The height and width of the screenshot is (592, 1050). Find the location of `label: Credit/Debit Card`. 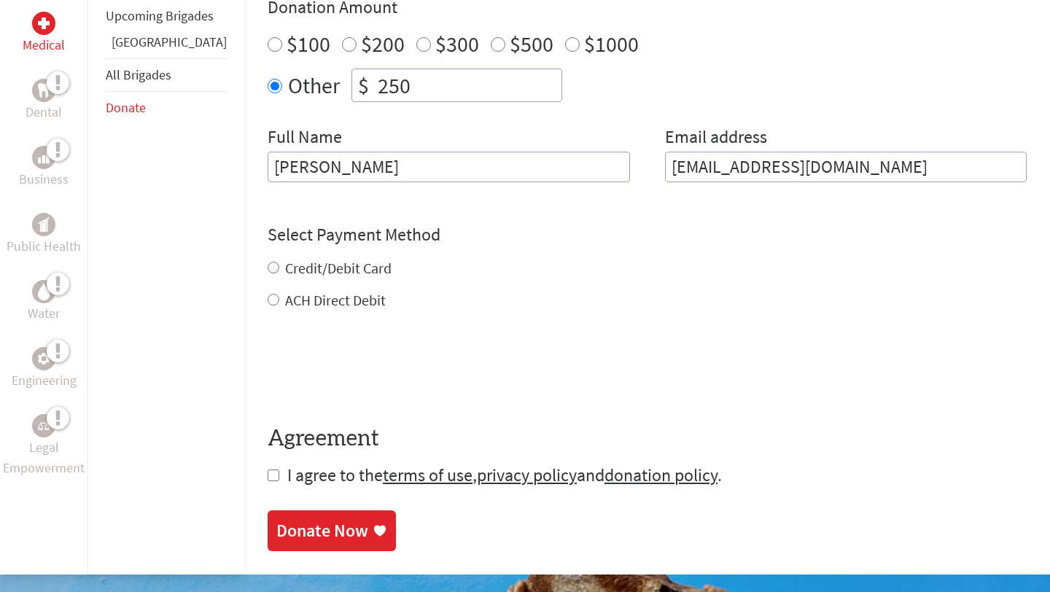

label: Credit/Debit Card is located at coordinates (338, 268).